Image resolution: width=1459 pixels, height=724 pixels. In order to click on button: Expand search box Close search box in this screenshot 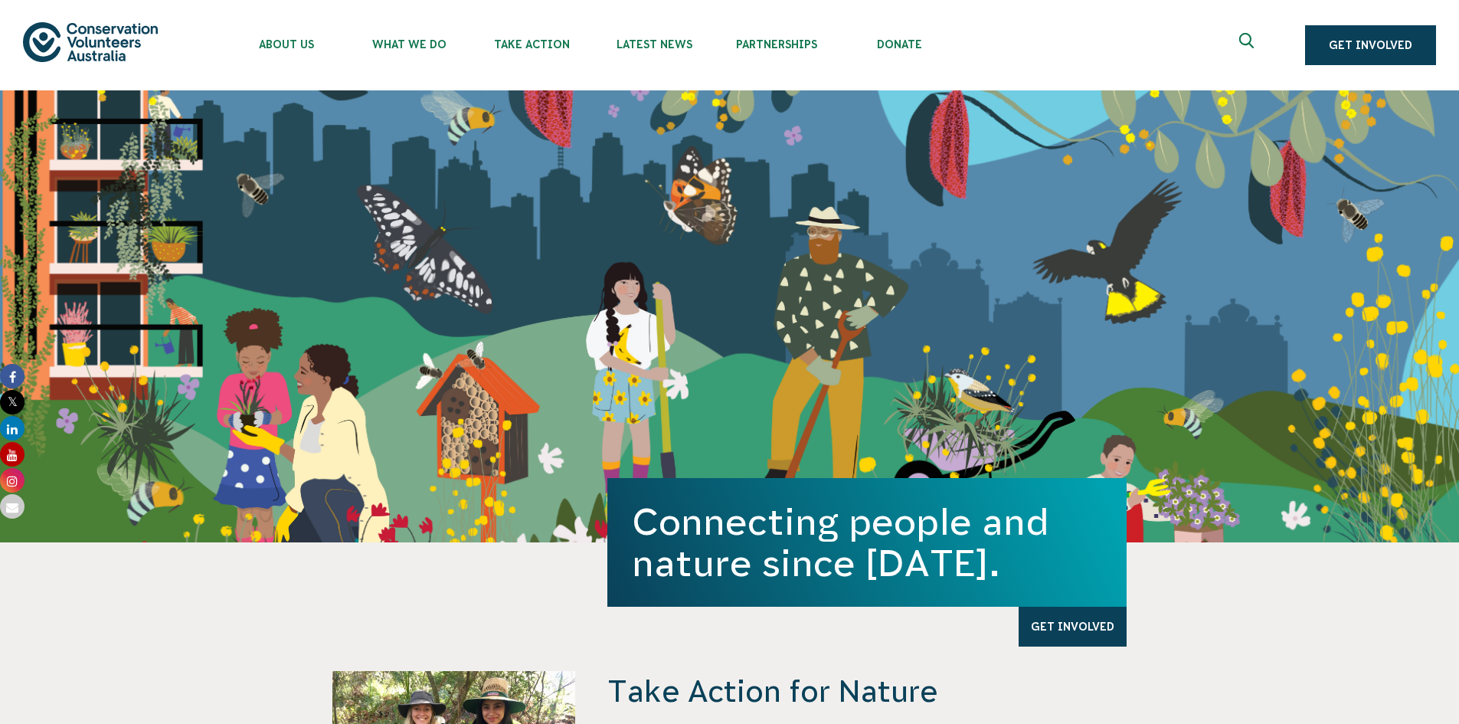, I will do `click(1248, 45)`.